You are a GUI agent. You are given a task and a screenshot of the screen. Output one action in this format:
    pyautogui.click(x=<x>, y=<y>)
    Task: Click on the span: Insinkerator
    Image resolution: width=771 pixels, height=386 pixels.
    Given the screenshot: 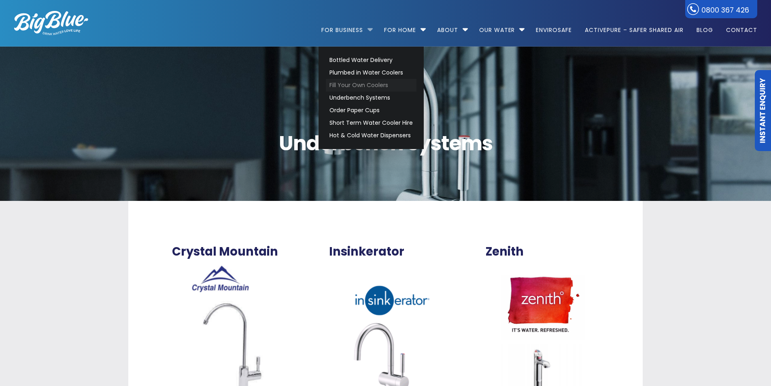 What is the action you would take?
    pyautogui.click(x=367, y=251)
    